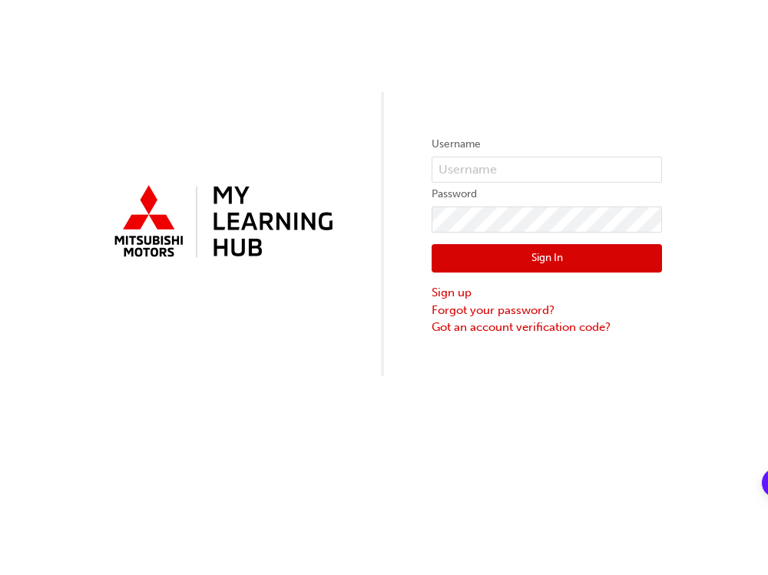  Describe the element at coordinates (547, 293) in the screenshot. I see `a: Sign up` at that location.